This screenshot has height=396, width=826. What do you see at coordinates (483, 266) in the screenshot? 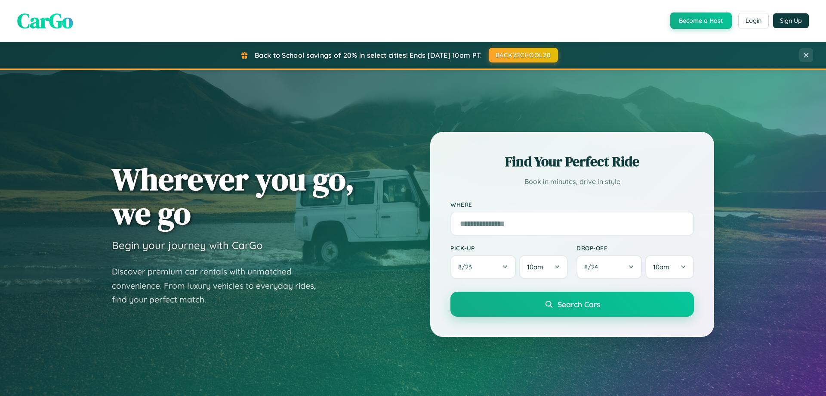
I see `button: 8/23` at bounding box center [483, 266].